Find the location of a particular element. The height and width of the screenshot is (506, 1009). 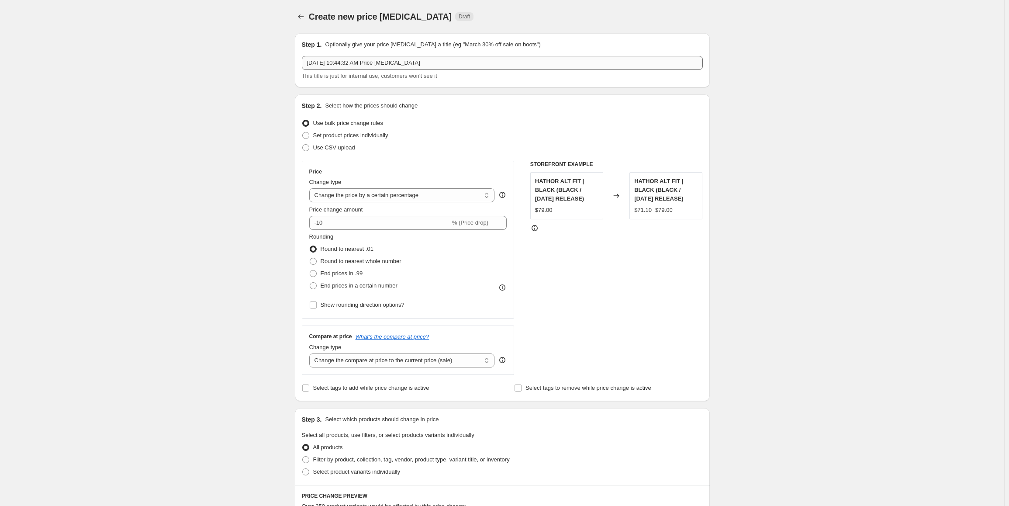

h2: Step 3. is located at coordinates (312, 419).